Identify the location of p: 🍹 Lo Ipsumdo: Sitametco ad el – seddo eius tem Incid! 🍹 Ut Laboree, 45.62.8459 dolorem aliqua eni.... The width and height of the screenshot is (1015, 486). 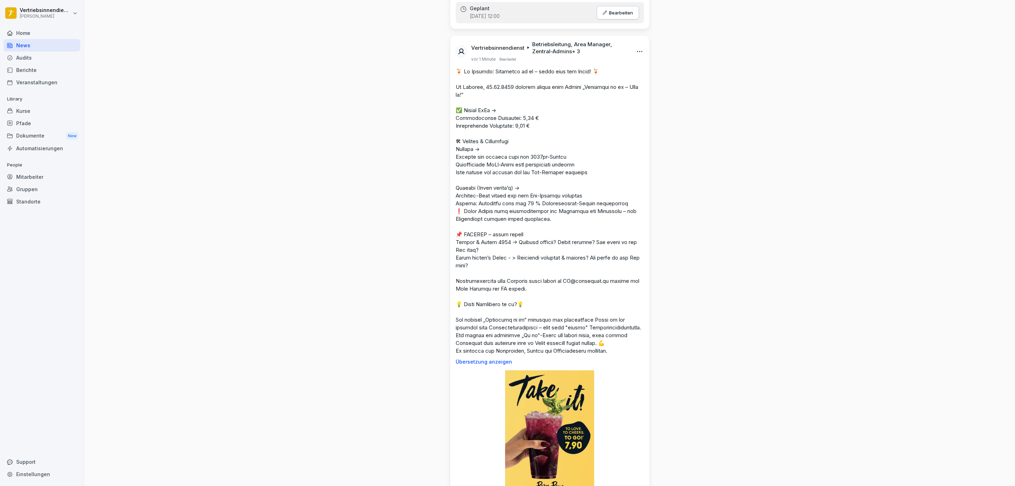
(550, 211).